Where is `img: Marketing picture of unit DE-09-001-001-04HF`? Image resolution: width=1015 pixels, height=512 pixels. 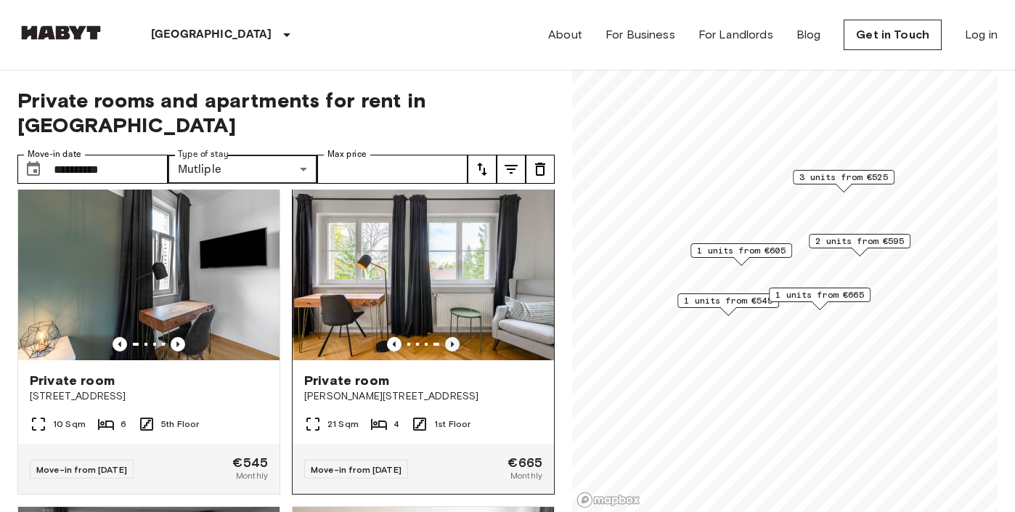 img: Marketing picture of unit DE-09-001-001-04HF is located at coordinates (424, 273).